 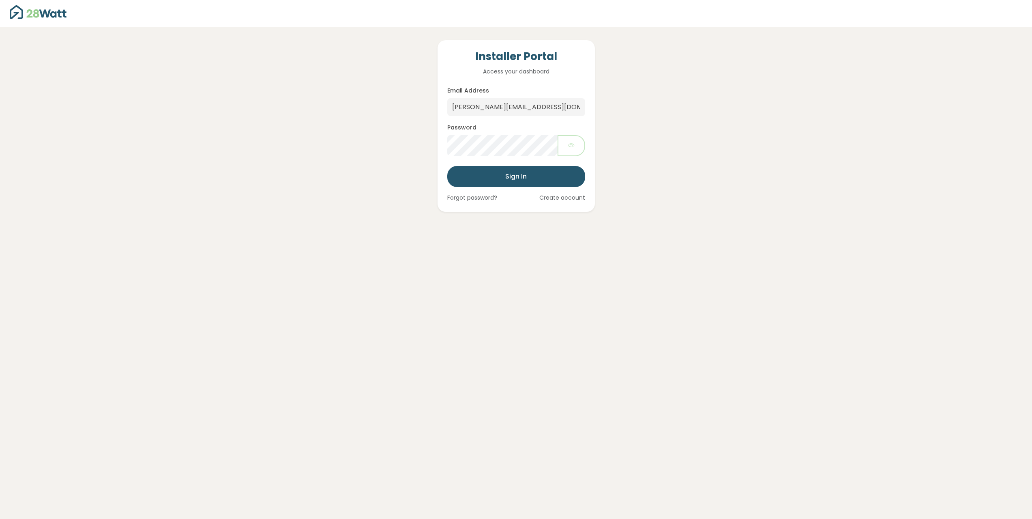 I want to click on p: Access your dashboard, so click(x=516, y=71).